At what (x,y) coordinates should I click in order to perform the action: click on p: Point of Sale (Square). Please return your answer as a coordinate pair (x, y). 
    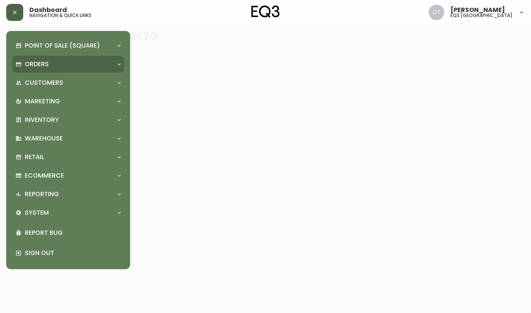
    Looking at the image, I should click on (62, 46).